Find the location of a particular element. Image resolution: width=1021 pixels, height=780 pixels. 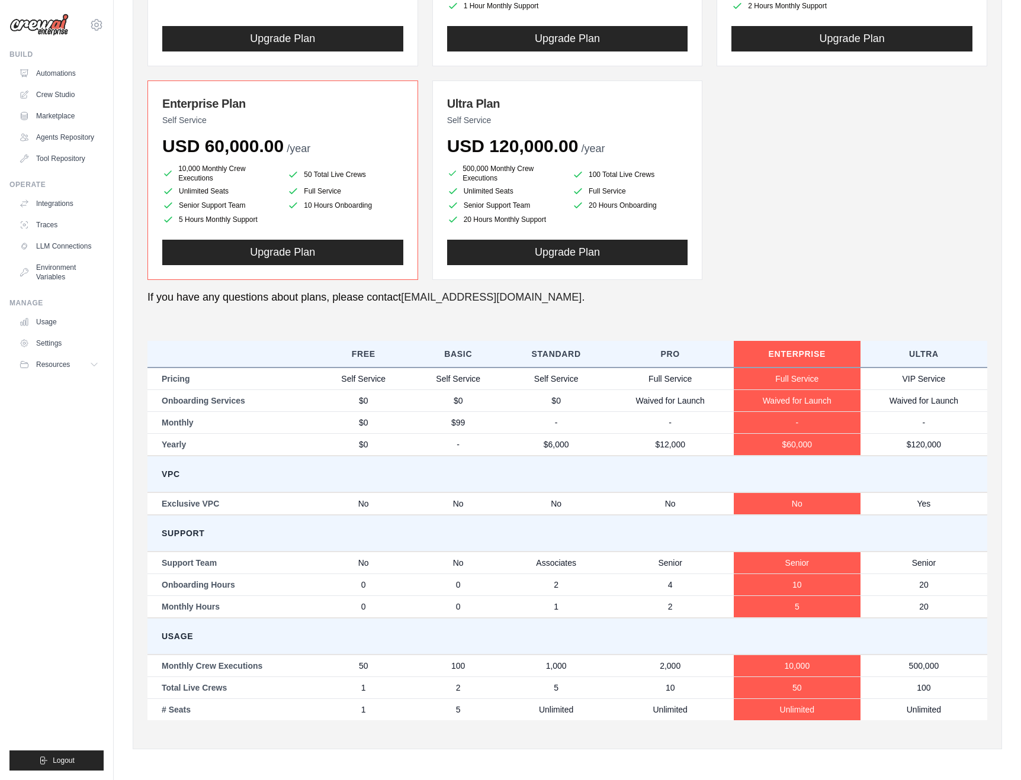

a: Automations is located at coordinates (59, 73).